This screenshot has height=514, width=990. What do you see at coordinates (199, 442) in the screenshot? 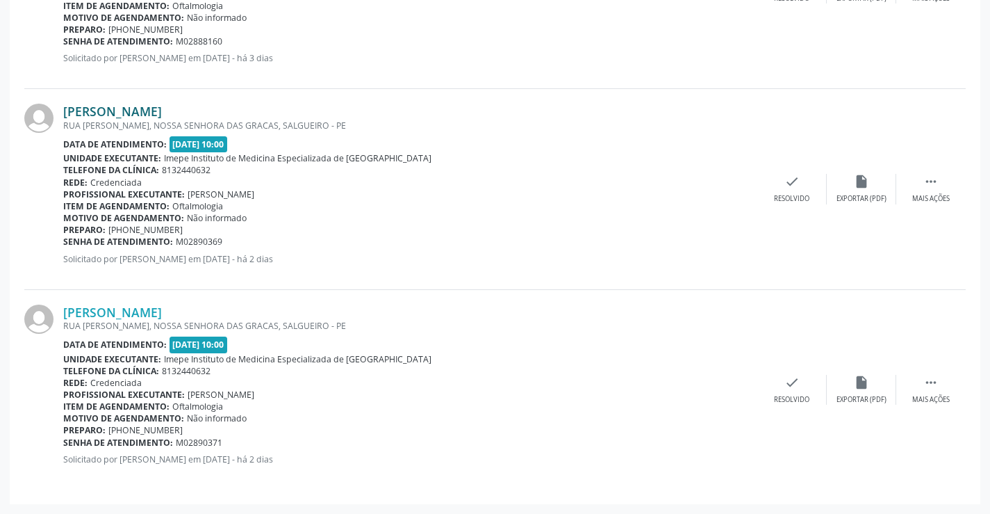
I see `span: M02890371` at bounding box center [199, 442].